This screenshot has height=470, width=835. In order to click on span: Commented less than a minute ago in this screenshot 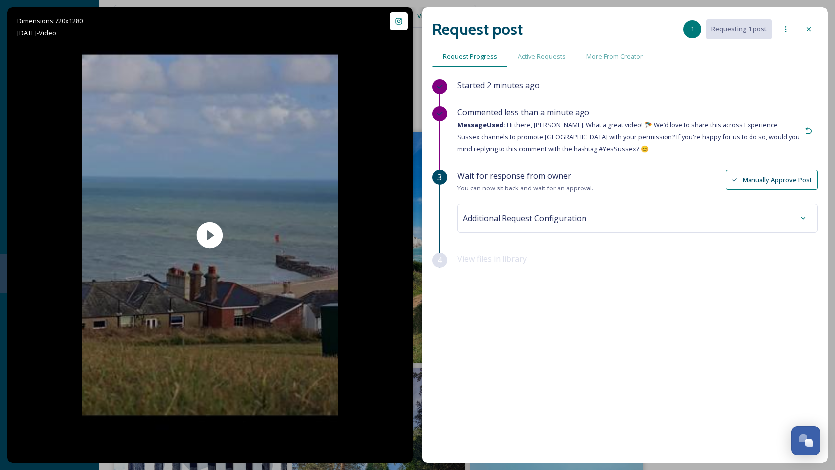, I will do `click(523, 112)`.